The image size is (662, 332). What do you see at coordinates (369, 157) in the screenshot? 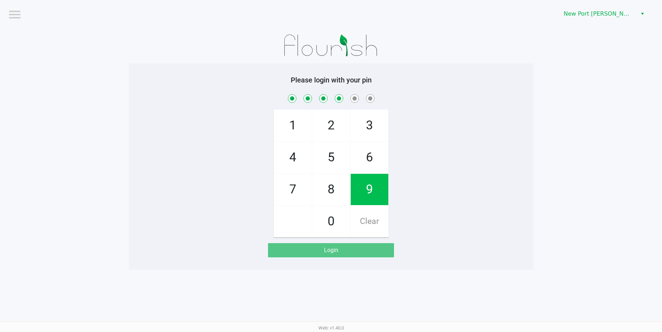
I see `span: 6` at bounding box center [369, 157].